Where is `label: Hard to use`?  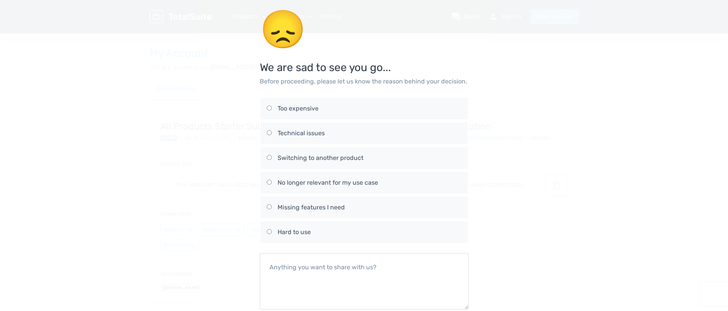
label: Hard to use is located at coordinates (364, 232).